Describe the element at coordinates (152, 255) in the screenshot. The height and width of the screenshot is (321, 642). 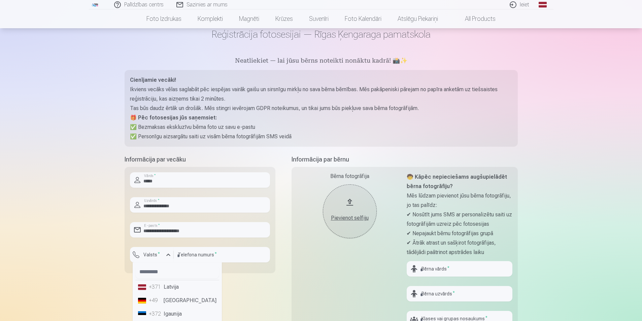
I see `label: Valsts` at that location.